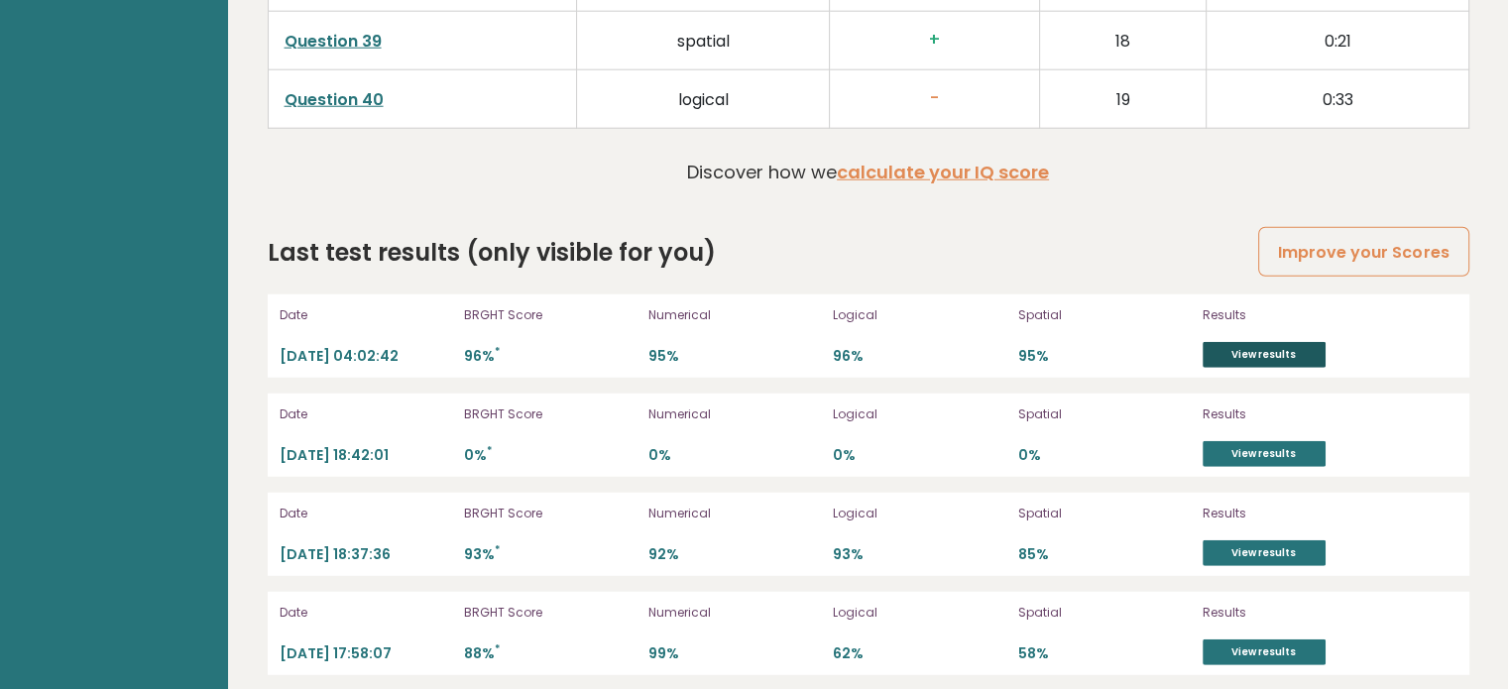 Image resolution: width=1508 pixels, height=689 pixels. I want to click on p: 85%, so click(1105, 554).